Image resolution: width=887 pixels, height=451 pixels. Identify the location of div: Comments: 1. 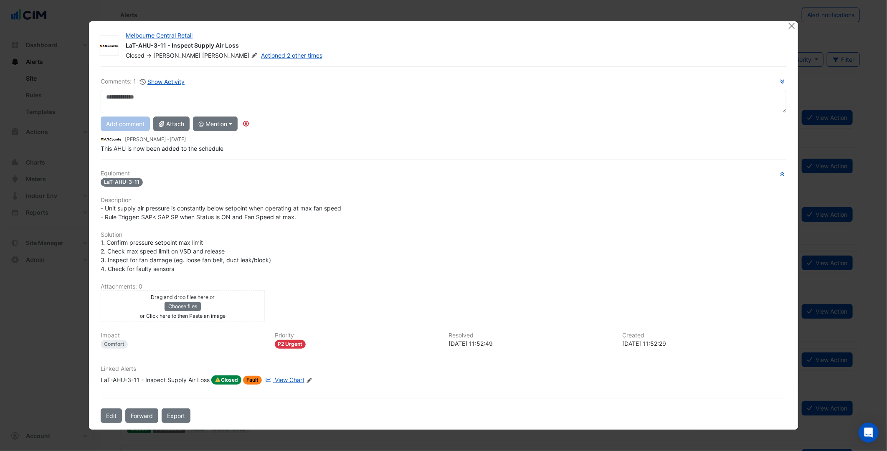
(143, 81).